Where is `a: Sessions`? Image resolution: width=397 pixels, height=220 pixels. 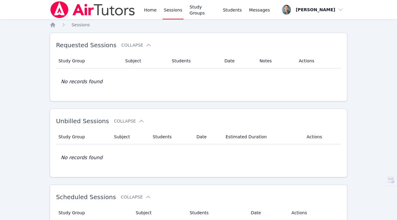
a: Sessions is located at coordinates (81, 25).